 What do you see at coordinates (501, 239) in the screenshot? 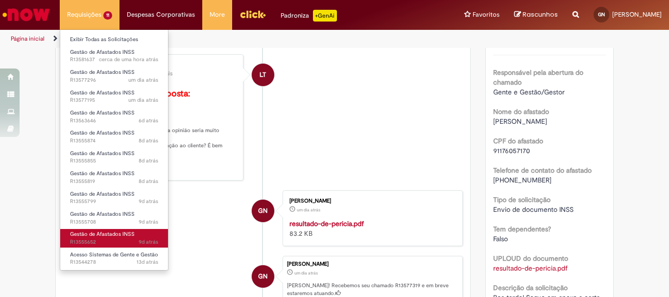
I see `span: Falso` at bounding box center [501, 239].